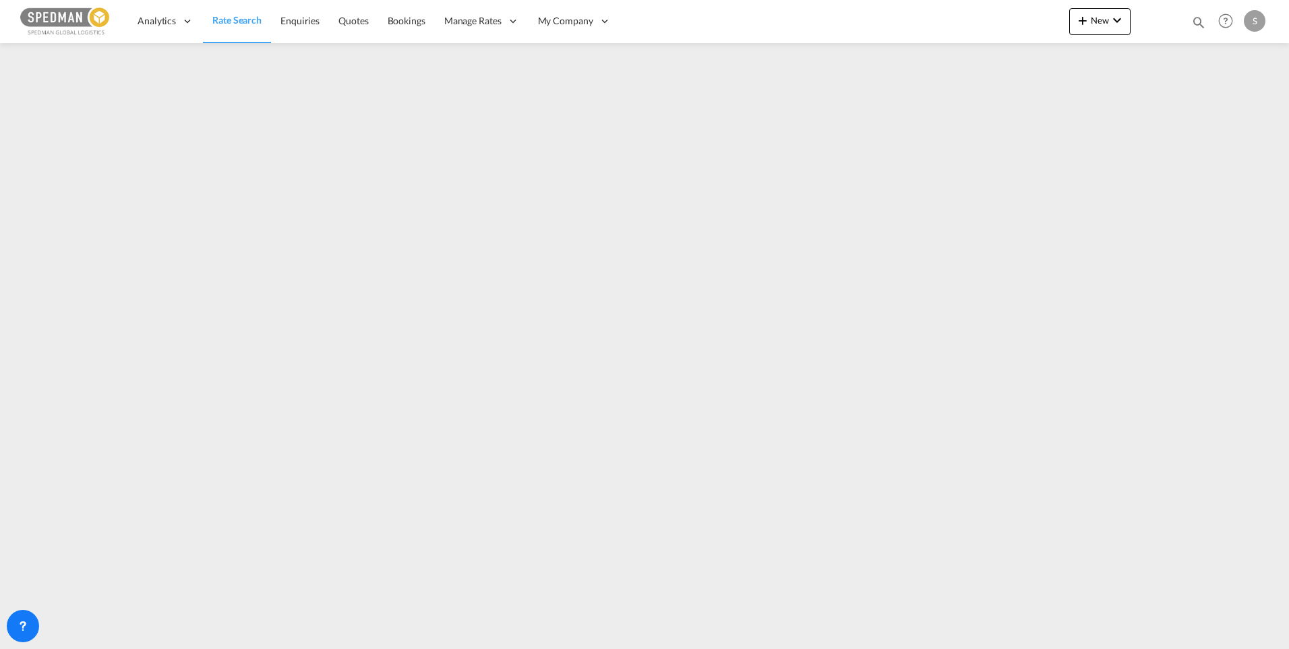  What do you see at coordinates (1199, 22) in the screenshot?
I see `md-icon: icon-magnify` at bounding box center [1199, 22].